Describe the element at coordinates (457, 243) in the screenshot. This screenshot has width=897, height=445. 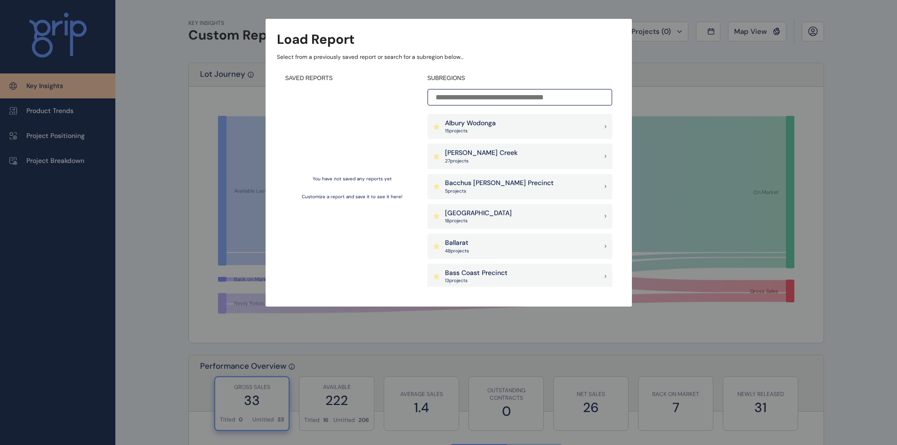
I see `p: Ballarat` at that location.